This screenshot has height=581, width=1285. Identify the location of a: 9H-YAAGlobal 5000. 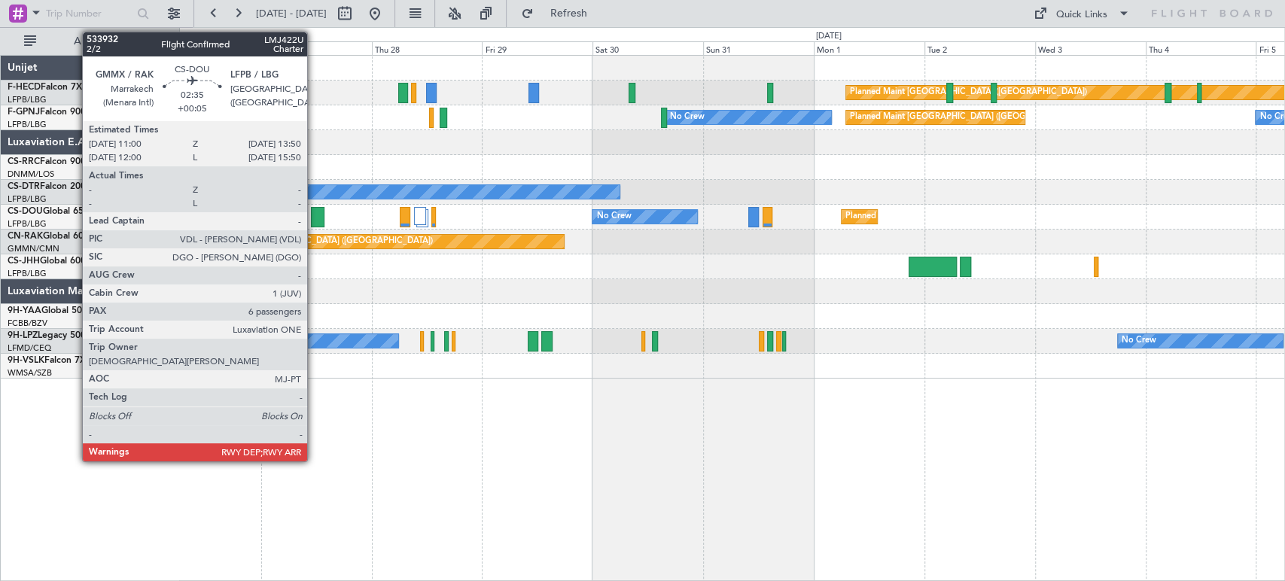
(50, 311).